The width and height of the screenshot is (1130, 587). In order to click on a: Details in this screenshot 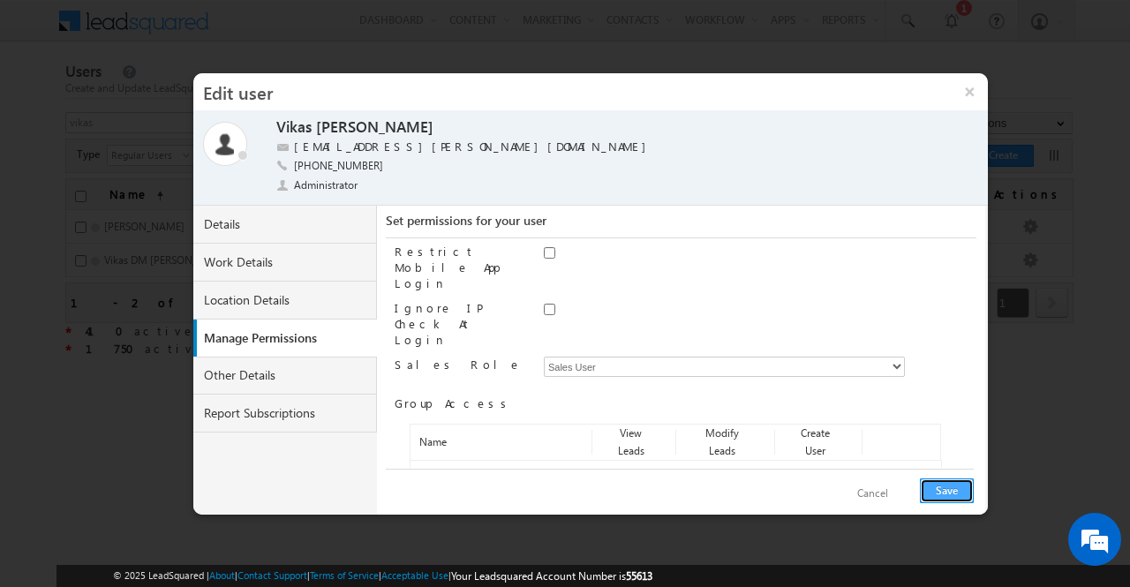, I will do `click(285, 224)`.